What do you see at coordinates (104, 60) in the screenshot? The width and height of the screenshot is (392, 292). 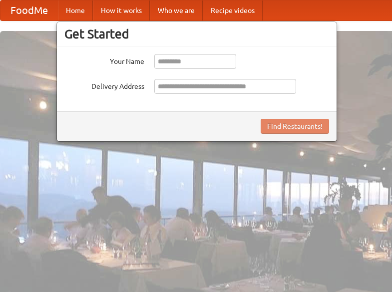 I see `label: Your Name` at bounding box center [104, 60].